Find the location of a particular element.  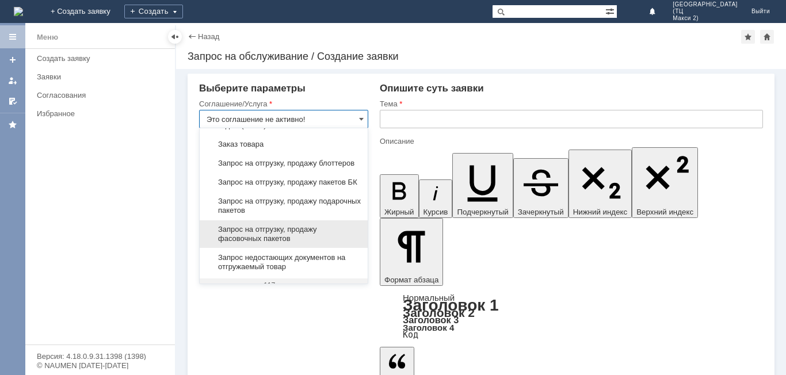

span: Нижний индекс is located at coordinates (600, 212).